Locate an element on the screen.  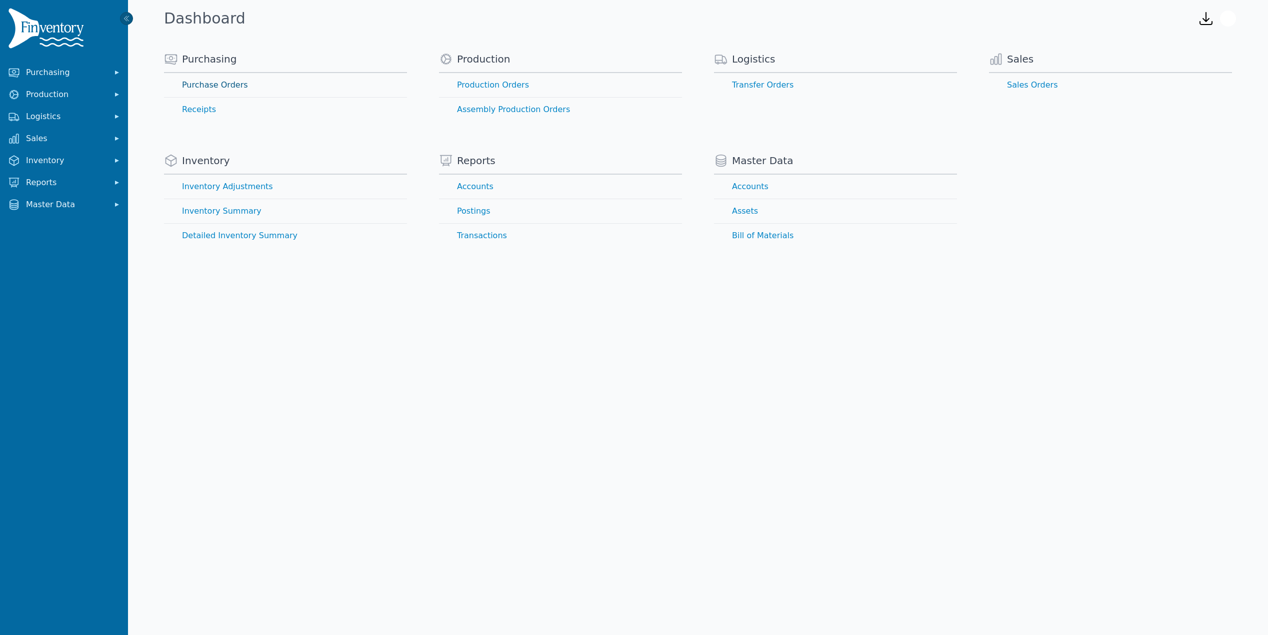
button: Inventory is located at coordinates (64, 161).